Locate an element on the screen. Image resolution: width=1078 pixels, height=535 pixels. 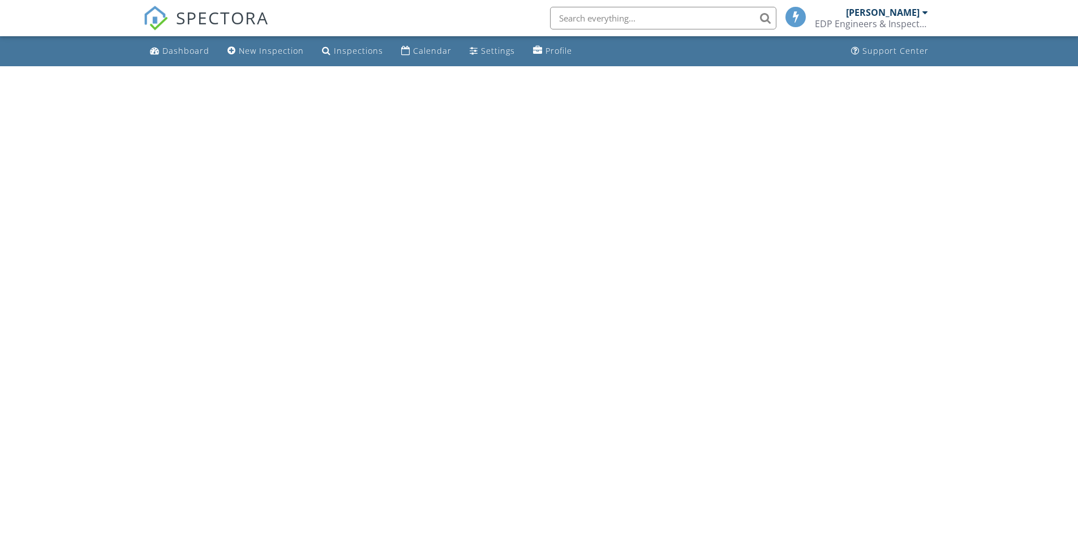
div: Calendar is located at coordinates (432, 50).